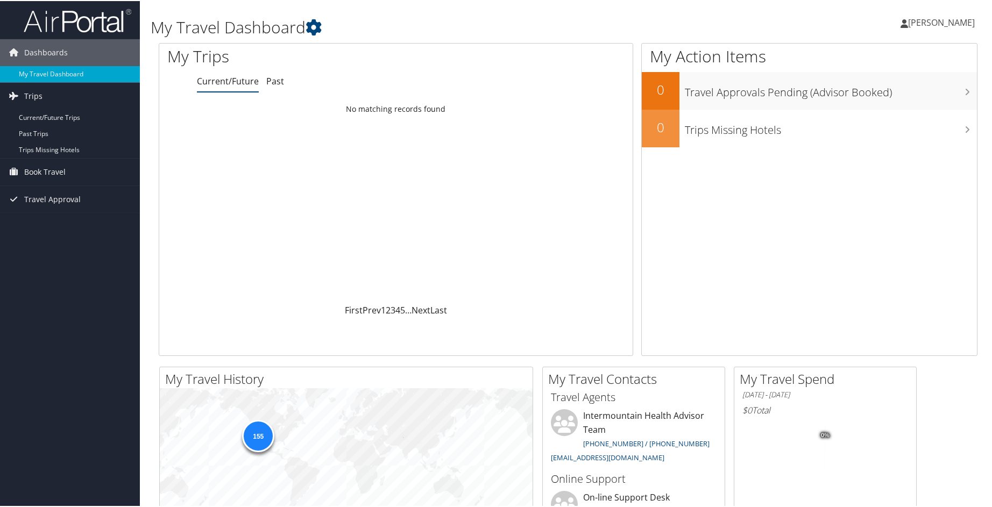 The width and height of the screenshot is (992, 507). Describe the element at coordinates (830, 126) in the screenshot. I see `h3: Trips Missing Hotels` at that location.